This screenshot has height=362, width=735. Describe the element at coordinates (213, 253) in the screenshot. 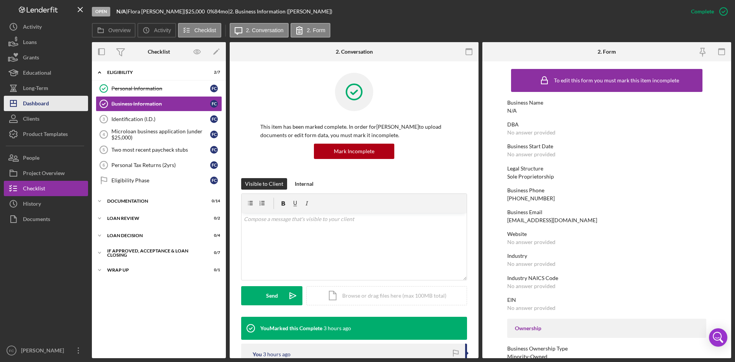

I see `div: 0 / 7` at that location.